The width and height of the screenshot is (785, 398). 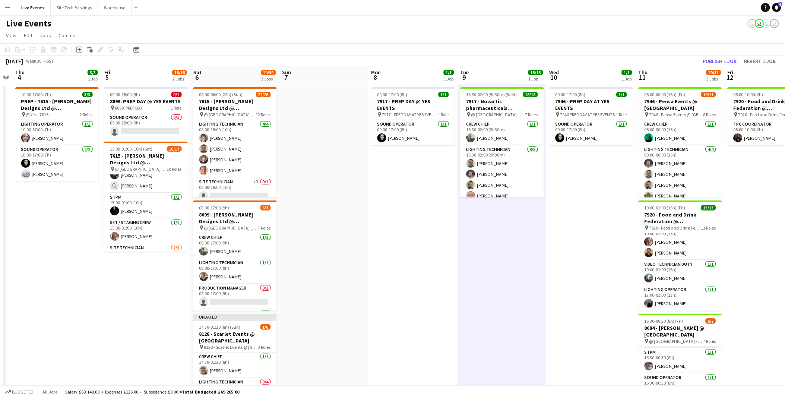 I want to click on a: Edit, so click(x=28, y=35).